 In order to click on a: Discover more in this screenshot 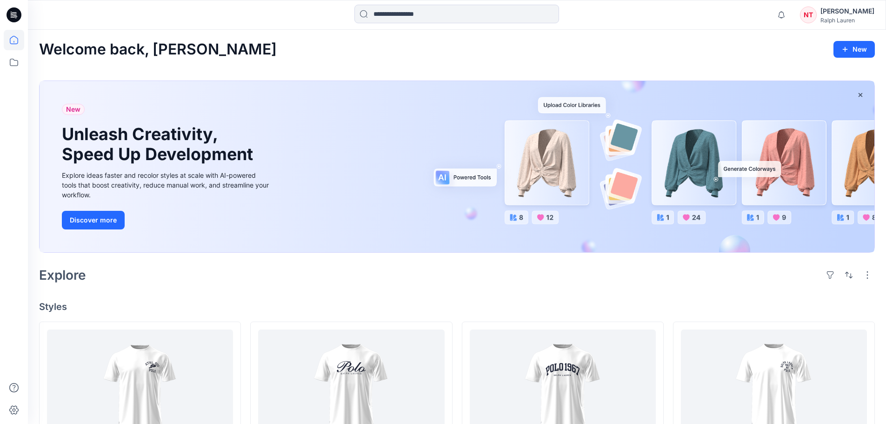, I will do `click(167, 220)`.